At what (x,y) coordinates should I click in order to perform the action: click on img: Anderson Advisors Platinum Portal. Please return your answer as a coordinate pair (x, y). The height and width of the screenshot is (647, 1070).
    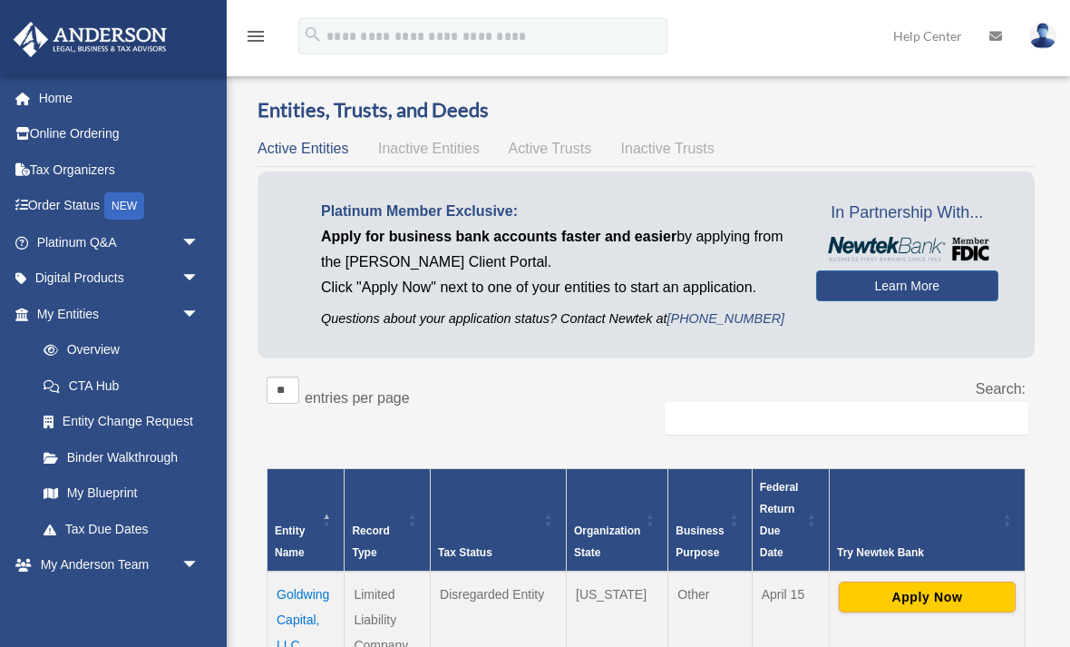
    Looking at the image, I should click on (90, 39).